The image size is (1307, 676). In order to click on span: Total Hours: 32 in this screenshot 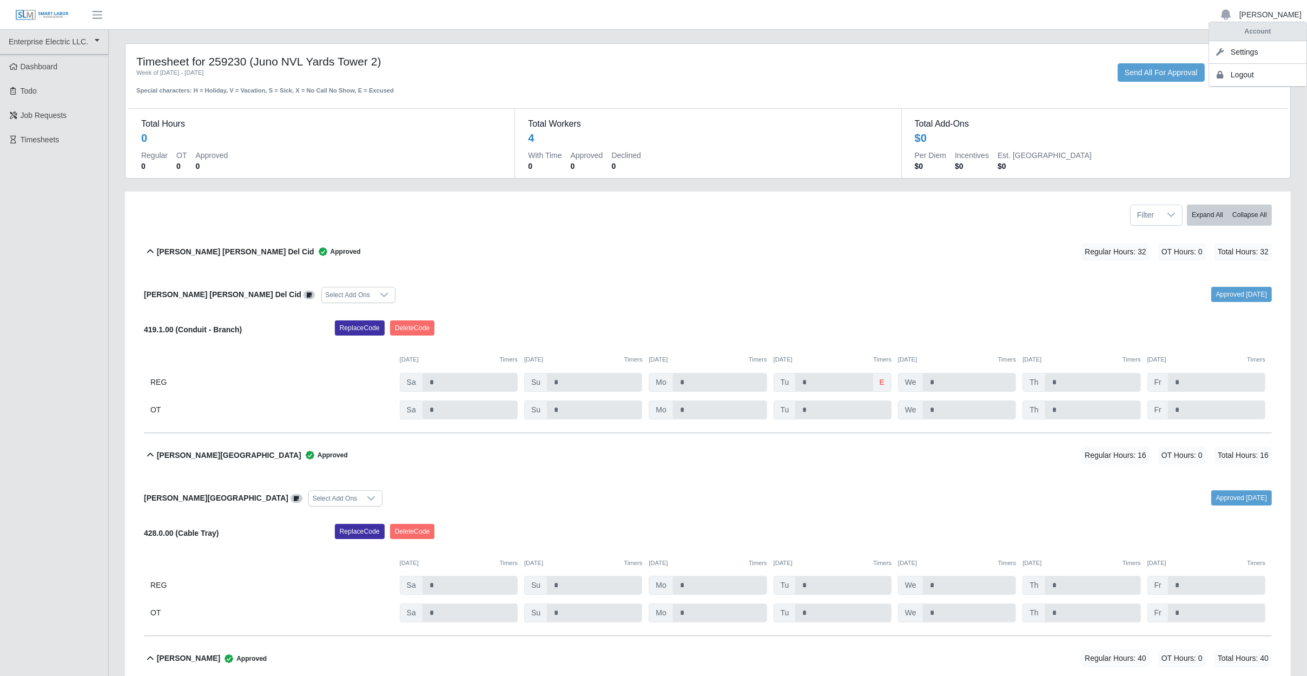, I will do `click(1243, 251)`.